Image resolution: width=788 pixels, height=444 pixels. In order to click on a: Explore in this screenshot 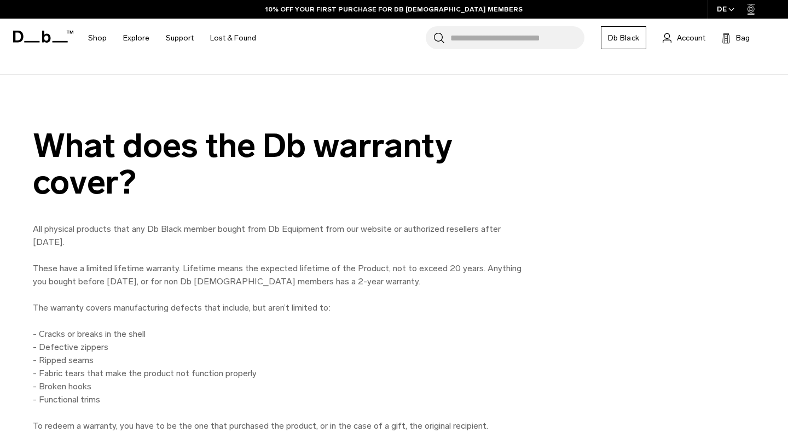, I will do `click(136, 38)`.